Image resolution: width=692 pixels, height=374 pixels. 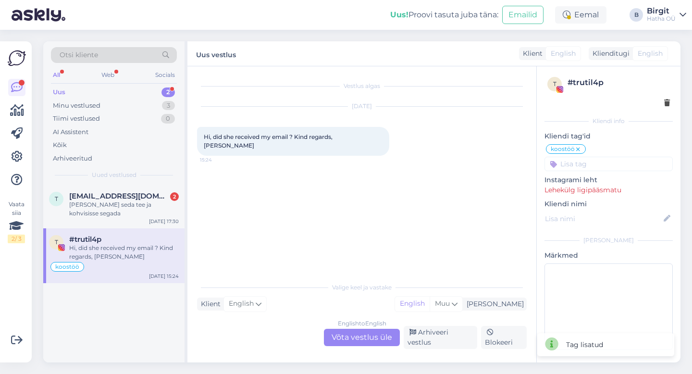 I want to click on div: 3, so click(x=168, y=106).